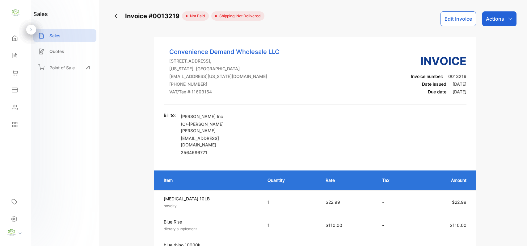  What do you see at coordinates (57, 51) in the screenshot?
I see `p: Quotes` at bounding box center [57, 51].